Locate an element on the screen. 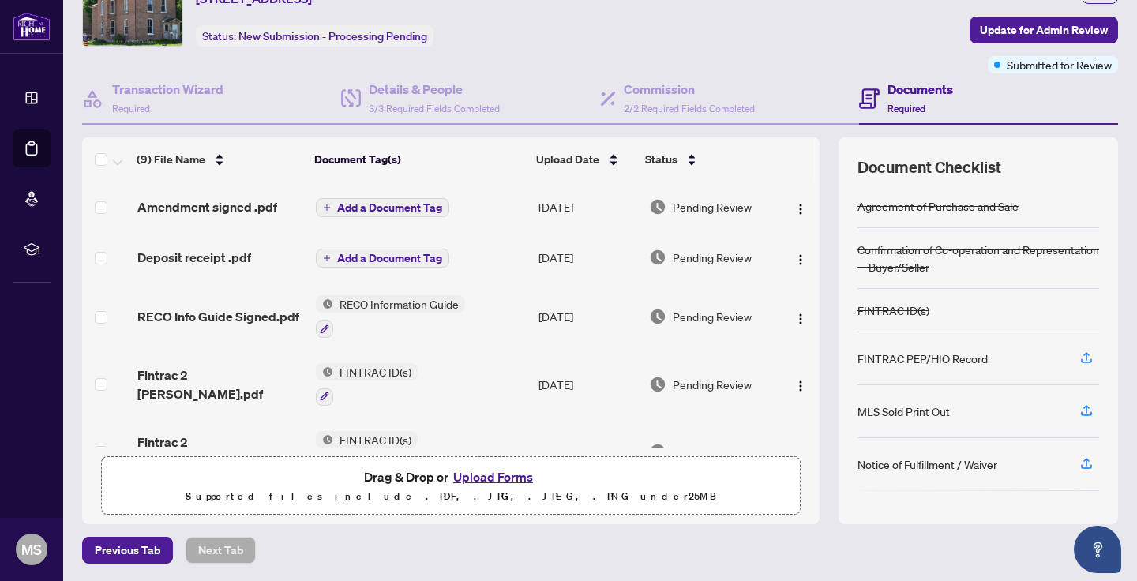  button: Upload Forms is located at coordinates (493, 477).